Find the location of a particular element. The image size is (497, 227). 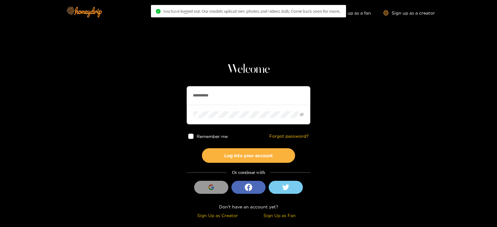

button: Log into your account is located at coordinates (248, 156).